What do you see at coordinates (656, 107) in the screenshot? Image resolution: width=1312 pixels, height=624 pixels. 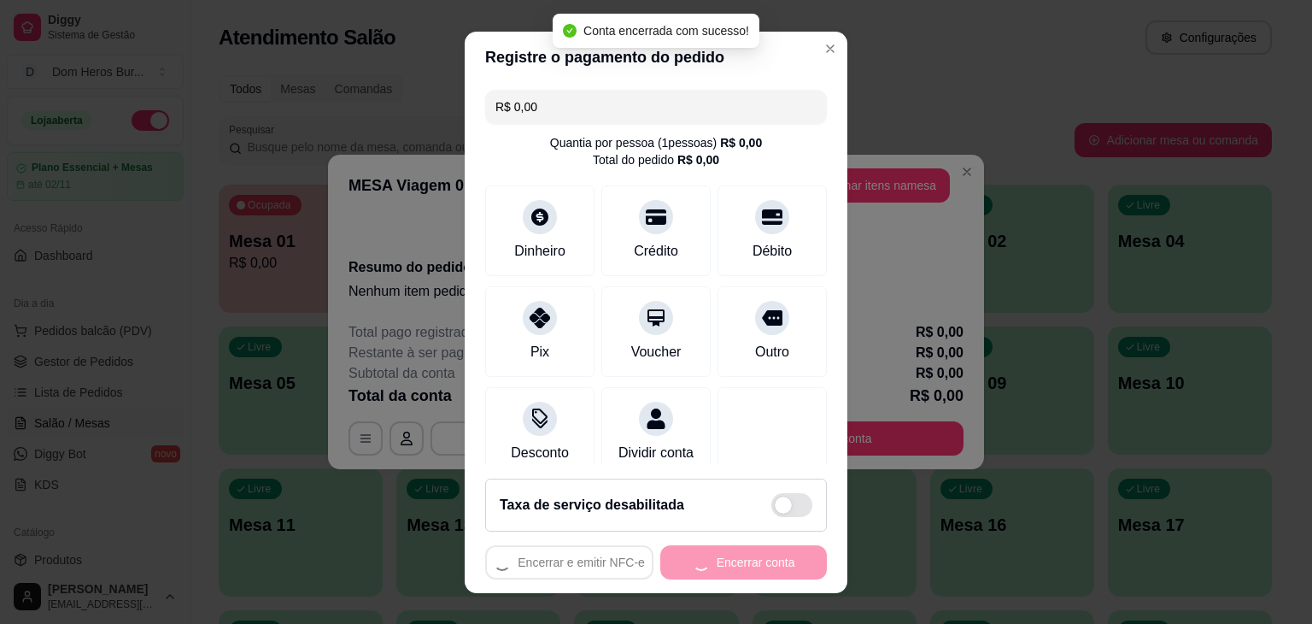 I see `input: Ex.: hambúrguer de cordeiro` at bounding box center [656, 107].